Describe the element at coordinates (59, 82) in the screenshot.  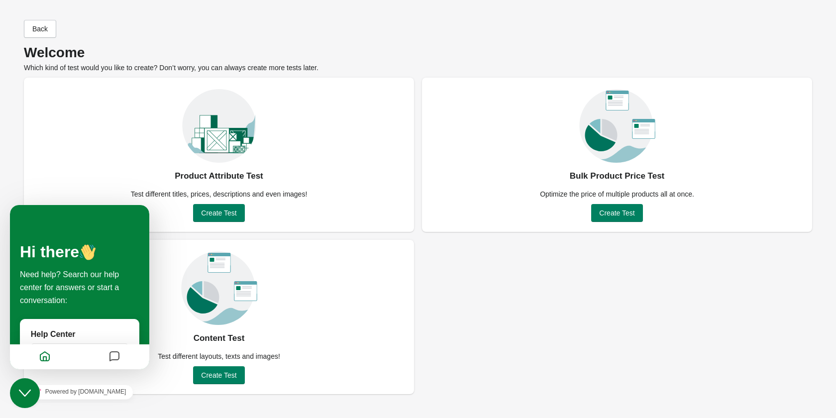
I see `span: Need help? Search our help center for answers or start a conversation:` at that location.